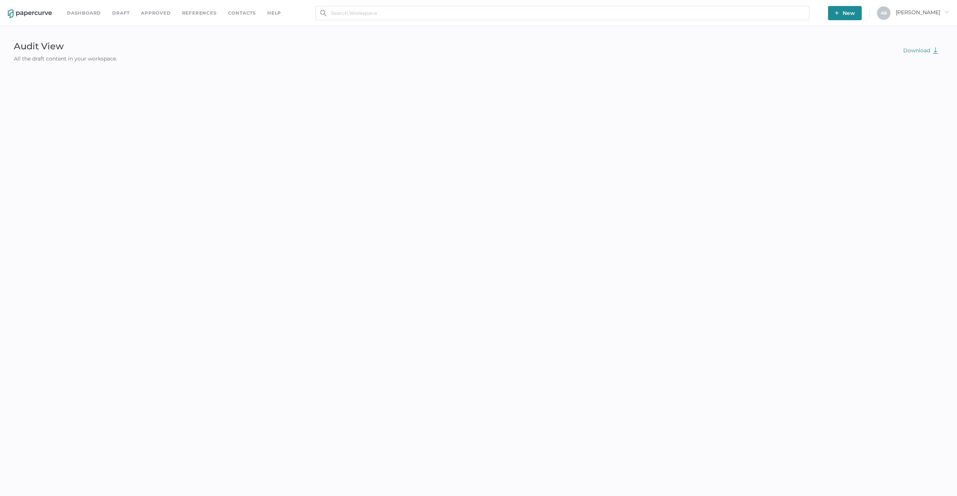 This screenshot has width=957, height=496. Describe the element at coordinates (921, 50) in the screenshot. I see `button: Download` at that location.